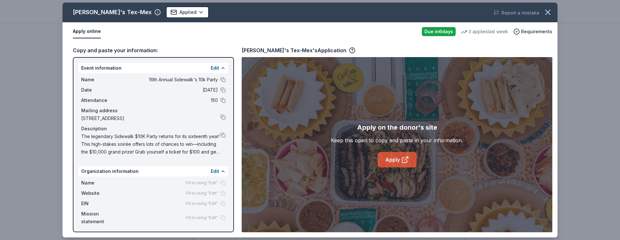  Describe the element at coordinates (171, 100) in the screenshot. I see `span: 150` at that location.